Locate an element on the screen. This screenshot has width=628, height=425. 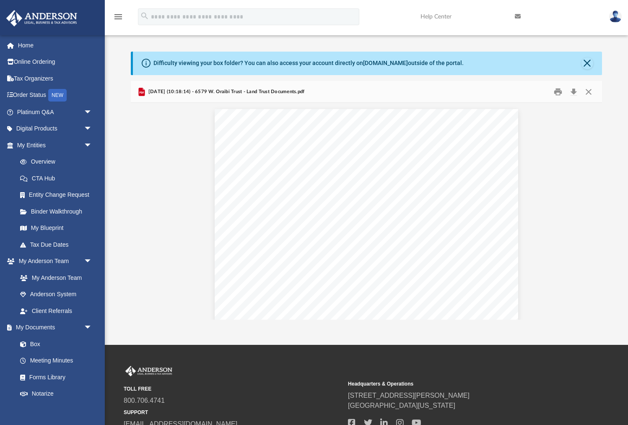
small: Headquarters & Operations is located at coordinates (457, 384).